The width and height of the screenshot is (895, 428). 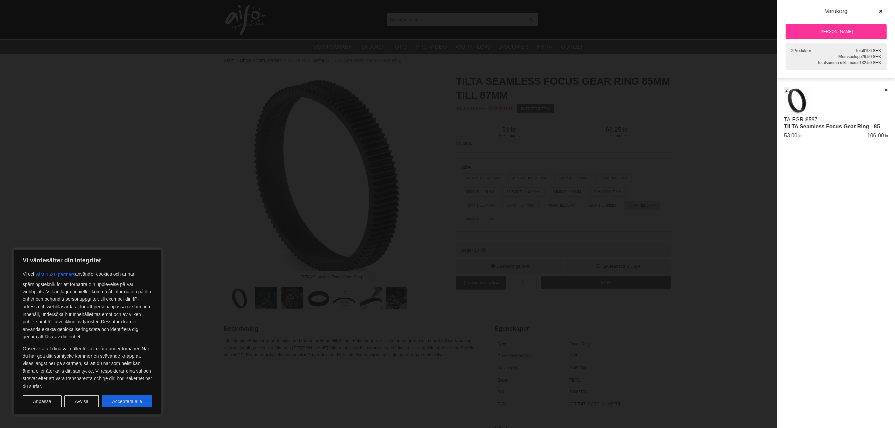 What do you see at coordinates (88, 260) in the screenshot?
I see `p: Vi värdesätter din integritet` at bounding box center [88, 260].